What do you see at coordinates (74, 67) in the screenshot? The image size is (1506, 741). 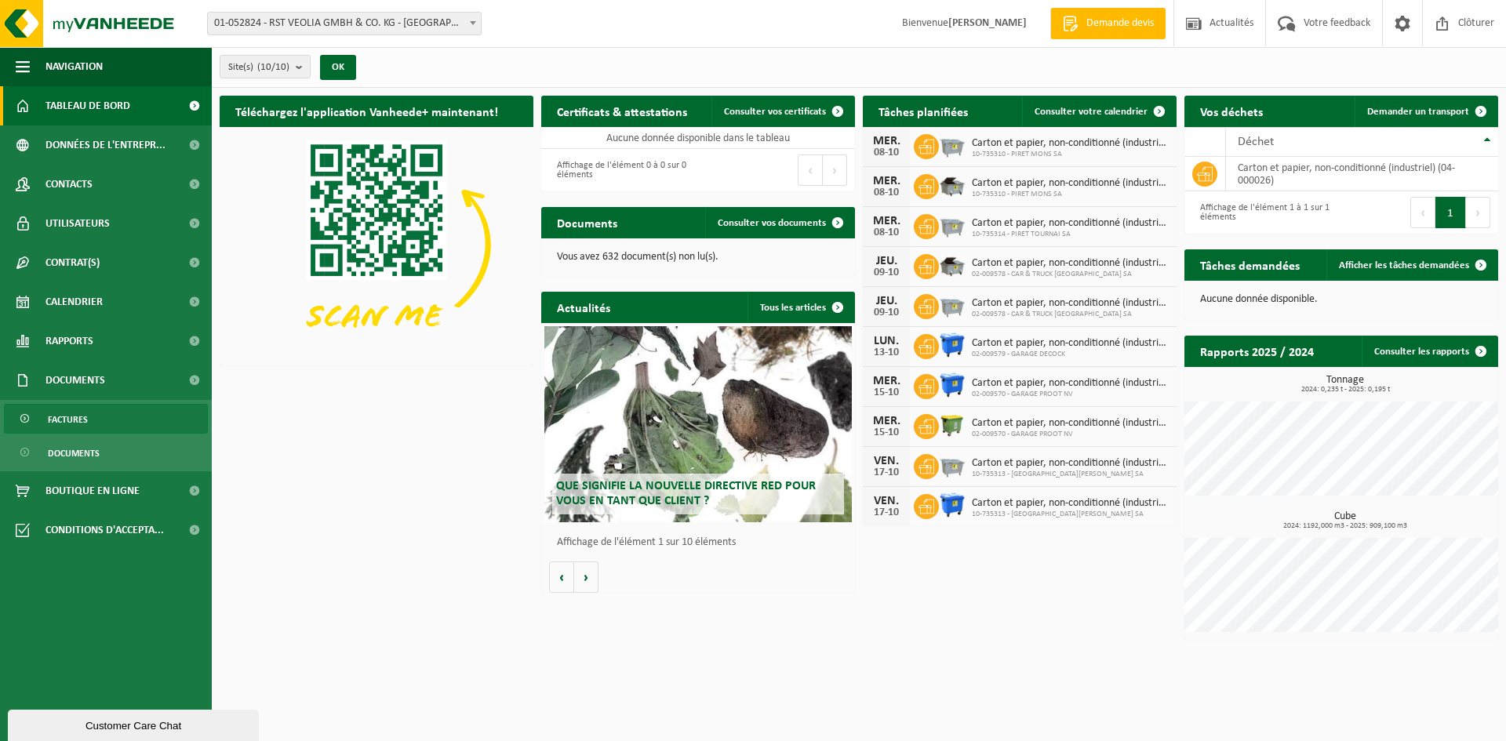 I see `span: Navigation` at bounding box center [74, 67].